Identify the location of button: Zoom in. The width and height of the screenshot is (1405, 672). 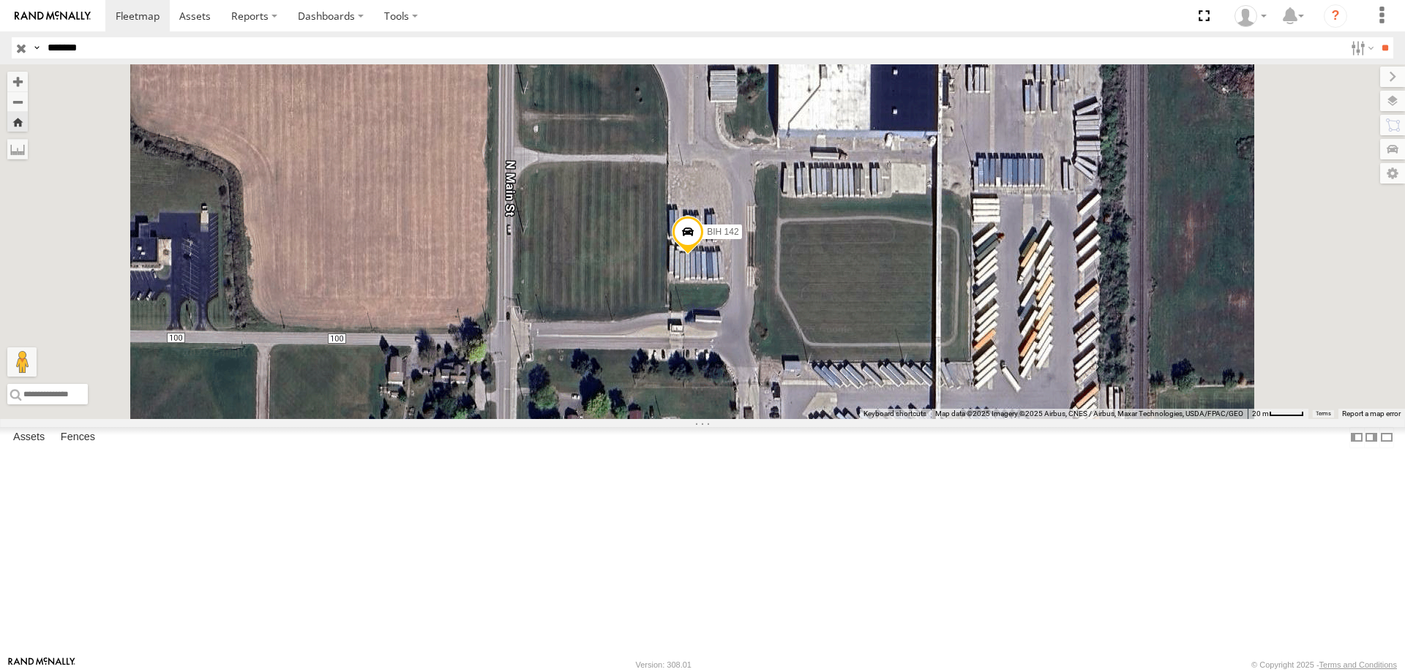
(18, 81).